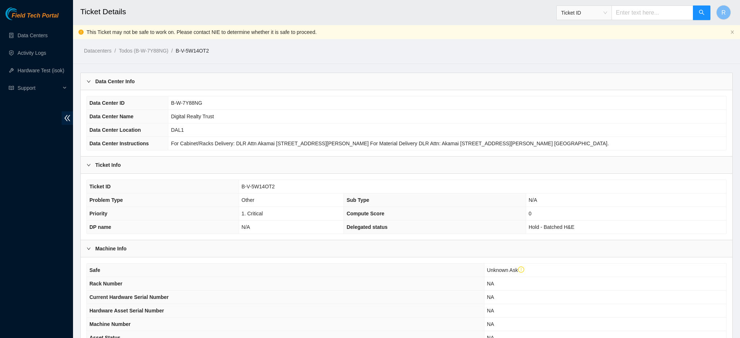 The image size is (740, 338). I want to click on span: Delegated status, so click(367, 227).